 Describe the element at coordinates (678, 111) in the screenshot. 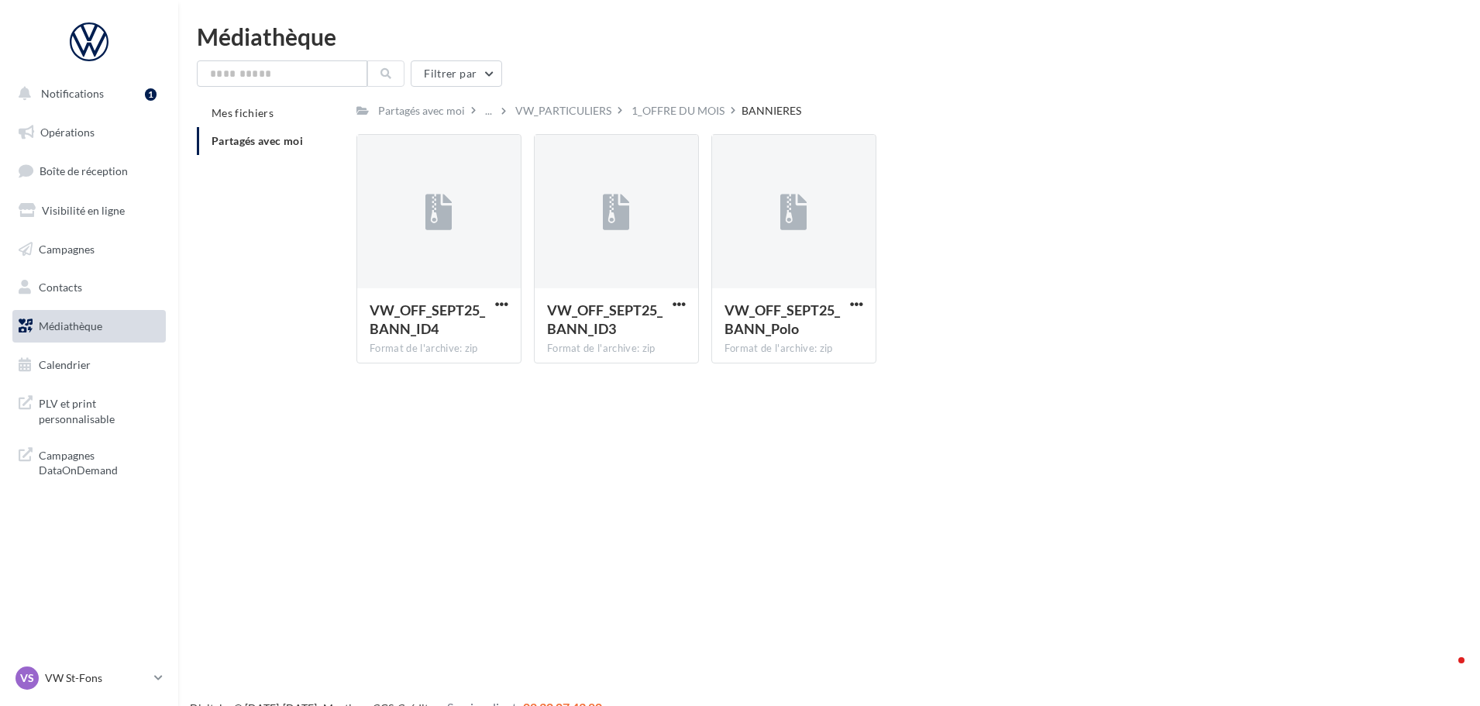

I see `div: 1_OFFRE DU MOIS` at that location.